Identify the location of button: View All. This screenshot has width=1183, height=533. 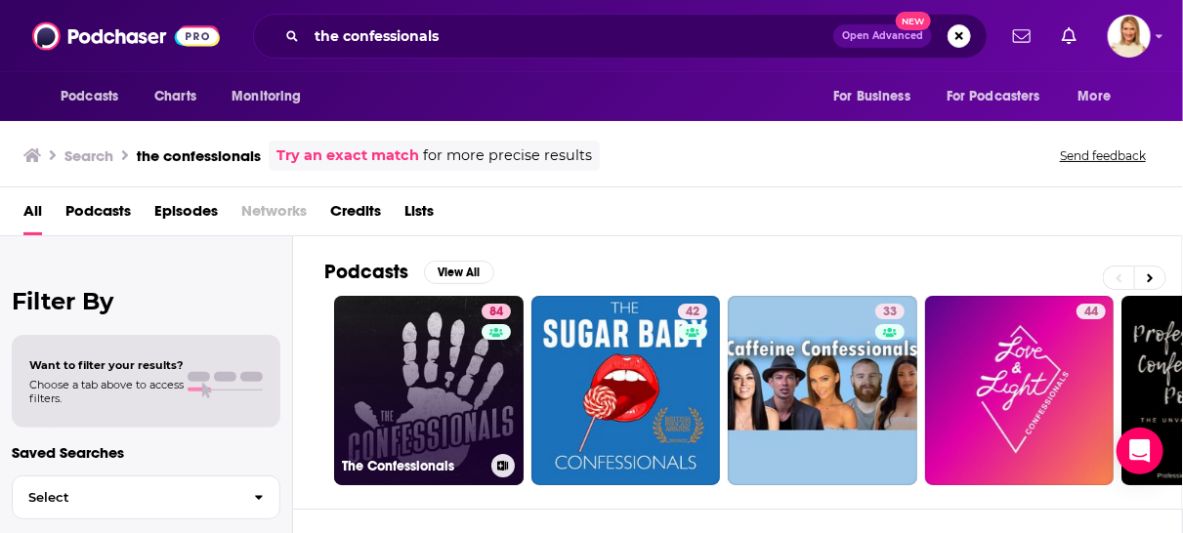
(459, 272).